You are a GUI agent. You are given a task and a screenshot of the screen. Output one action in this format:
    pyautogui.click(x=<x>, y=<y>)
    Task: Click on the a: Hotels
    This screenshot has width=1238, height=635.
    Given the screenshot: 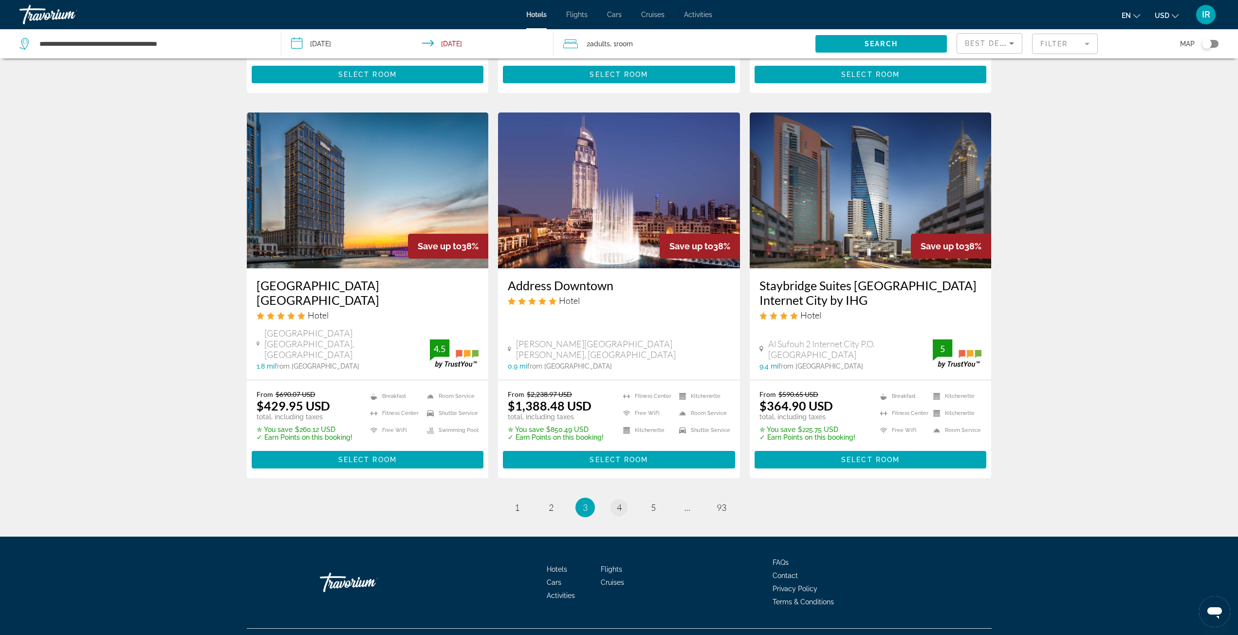 What is the action you would take?
    pyautogui.click(x=537, y=15)
    